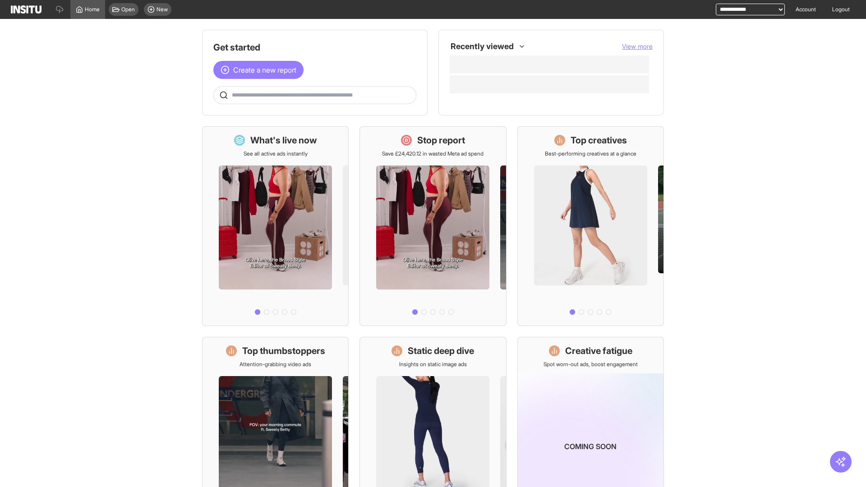  I want to click on p: See all active ads instantly, so click(276, 154).